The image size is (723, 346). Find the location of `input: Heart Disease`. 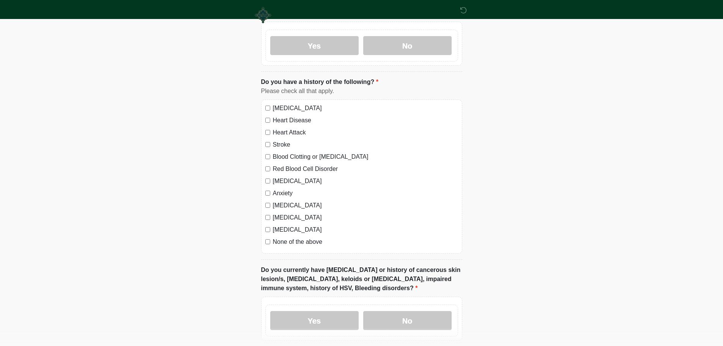

input: Heart Disease is located at coordinates (267, 120).